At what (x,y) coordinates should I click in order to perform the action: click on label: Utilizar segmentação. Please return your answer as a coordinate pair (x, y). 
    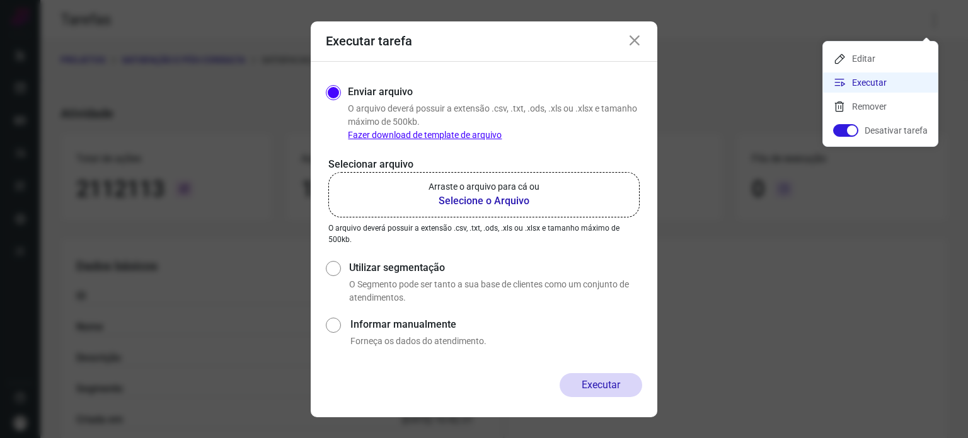
    Looking at the image, I should click on (495, 268).